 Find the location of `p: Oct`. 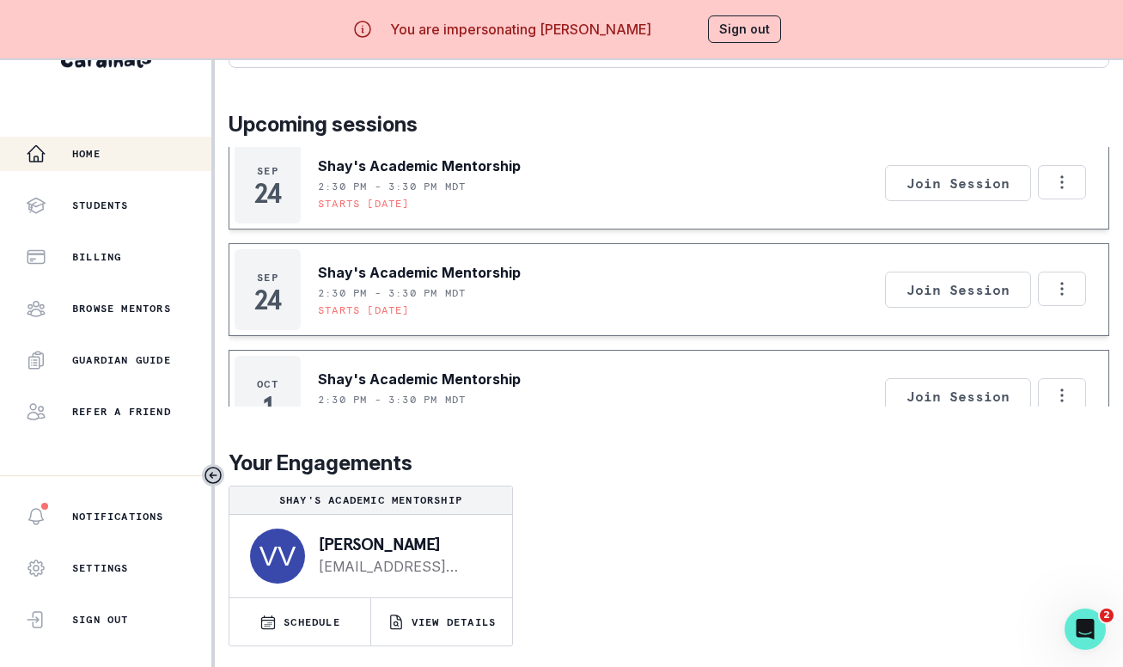

p: Oct is located at coordinates (267, 384).